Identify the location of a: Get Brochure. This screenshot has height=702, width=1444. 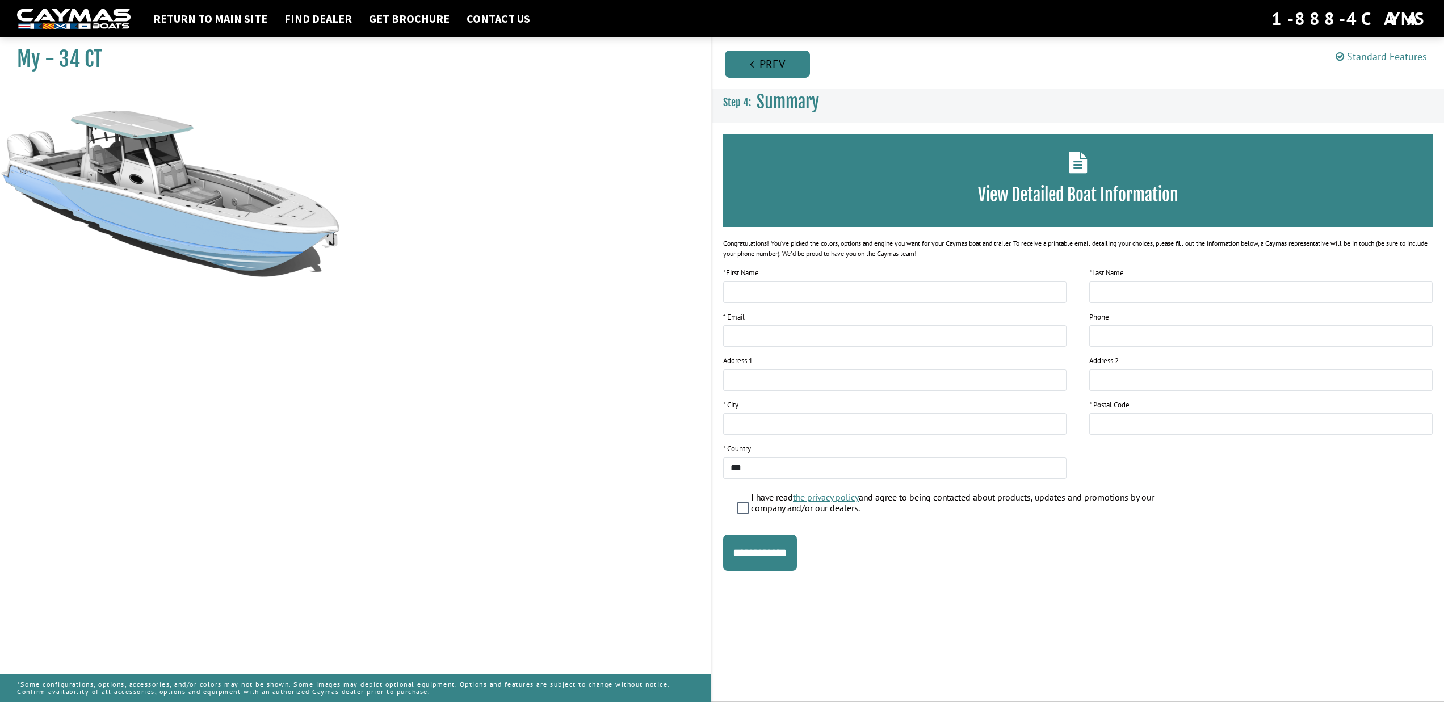
(409, 19).